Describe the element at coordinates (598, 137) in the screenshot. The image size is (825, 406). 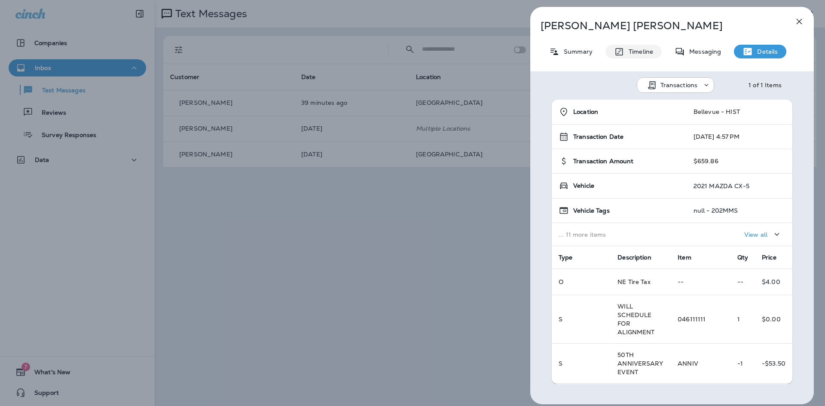
I see `span: Transaction Date` at that location.